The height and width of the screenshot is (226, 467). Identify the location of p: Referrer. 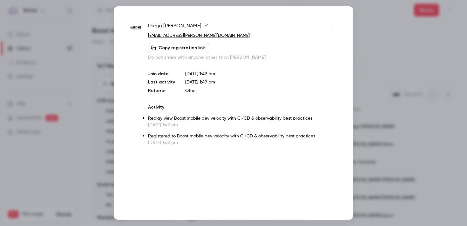
(161, 91).